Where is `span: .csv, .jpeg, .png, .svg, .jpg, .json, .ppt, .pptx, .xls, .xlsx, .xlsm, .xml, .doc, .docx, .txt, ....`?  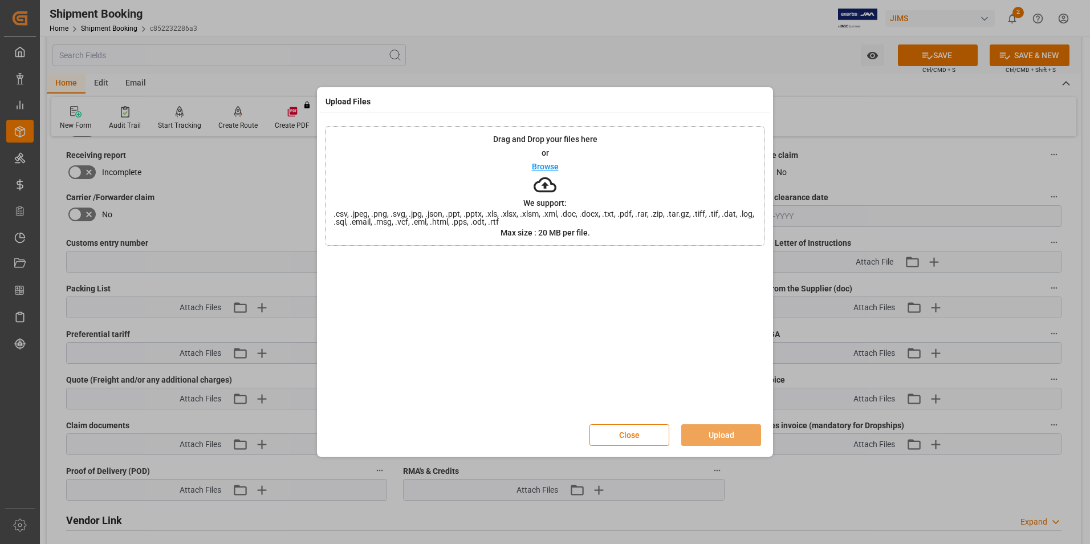
span: .csv, .jpeg, .png, .svg, .jpg, .json, .ppt, .pptx, .xls, .xlsx, .xlsm, .xml, .doc, .docx, .txt, .... is located at coordinates (545, 218).